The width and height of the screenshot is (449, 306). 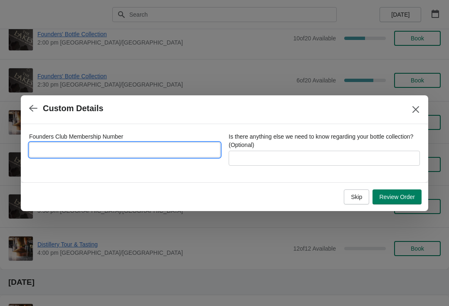 I want to click on button: Skip, so click(x=357, y=197).